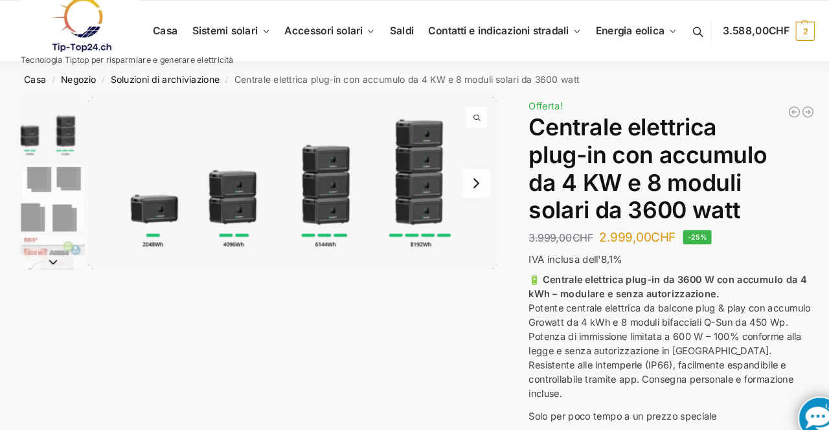 The height and width of the screenshot is (430, 829). What do you see at coordinates (331, 30) in the screenshot?
I see `a: Accessori solari` at bounding box center [331, 30].